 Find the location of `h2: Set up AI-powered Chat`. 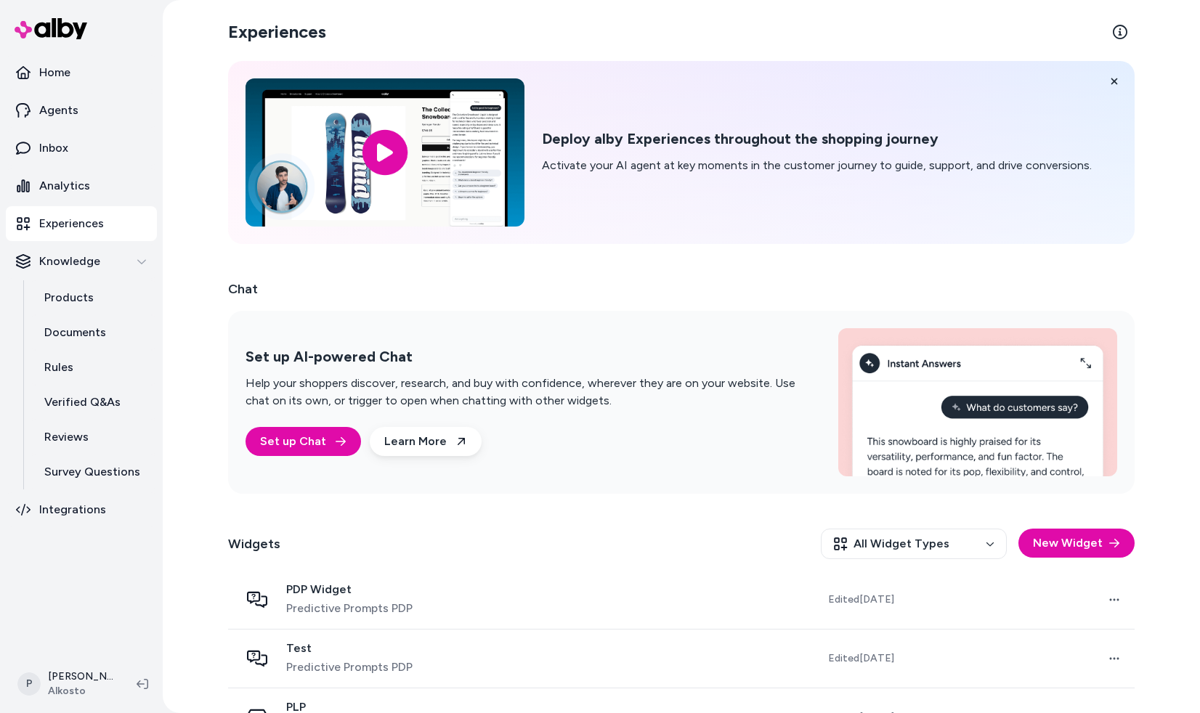

h2: Set up AI-powered Chat is located at coordinates (524, 357).